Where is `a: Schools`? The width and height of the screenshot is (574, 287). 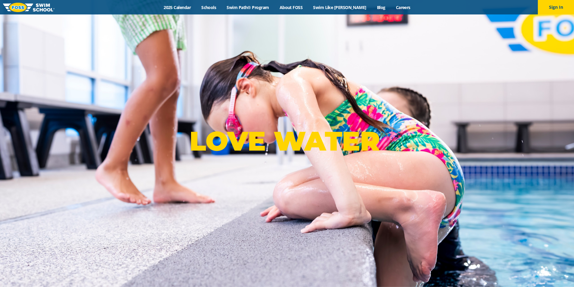 a: Schools is located at coordinates (209, 7).